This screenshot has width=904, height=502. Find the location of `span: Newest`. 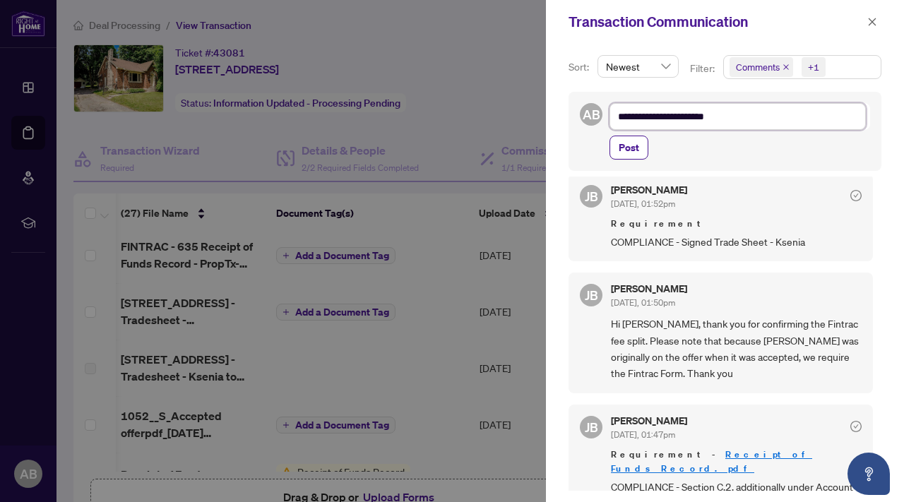

span: Newest is located at coordinates (638, 66).